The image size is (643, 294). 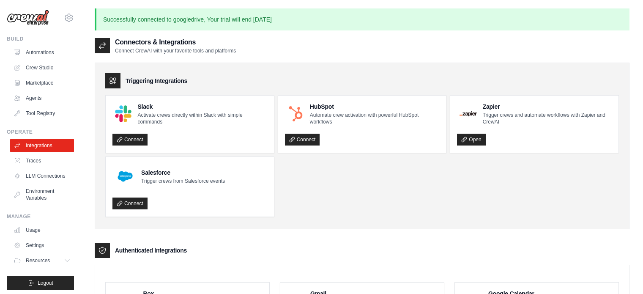 I want to click on p: Connect CrewAI with your favorite tools and platforms, so click(x=175, y=51).